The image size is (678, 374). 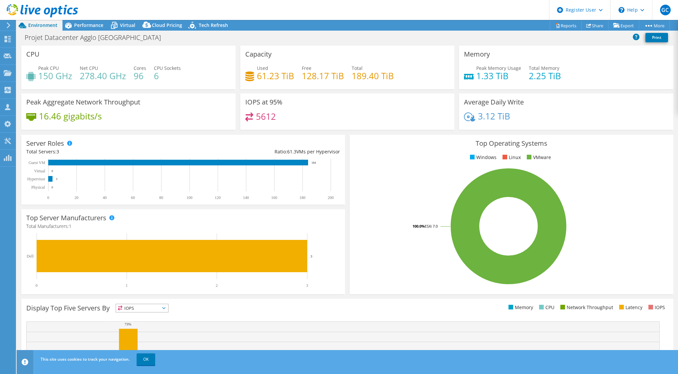 What do you see at coordinates (133, 197) in the screenshot?
I see `text: 60` at bounding box center [133, 197].